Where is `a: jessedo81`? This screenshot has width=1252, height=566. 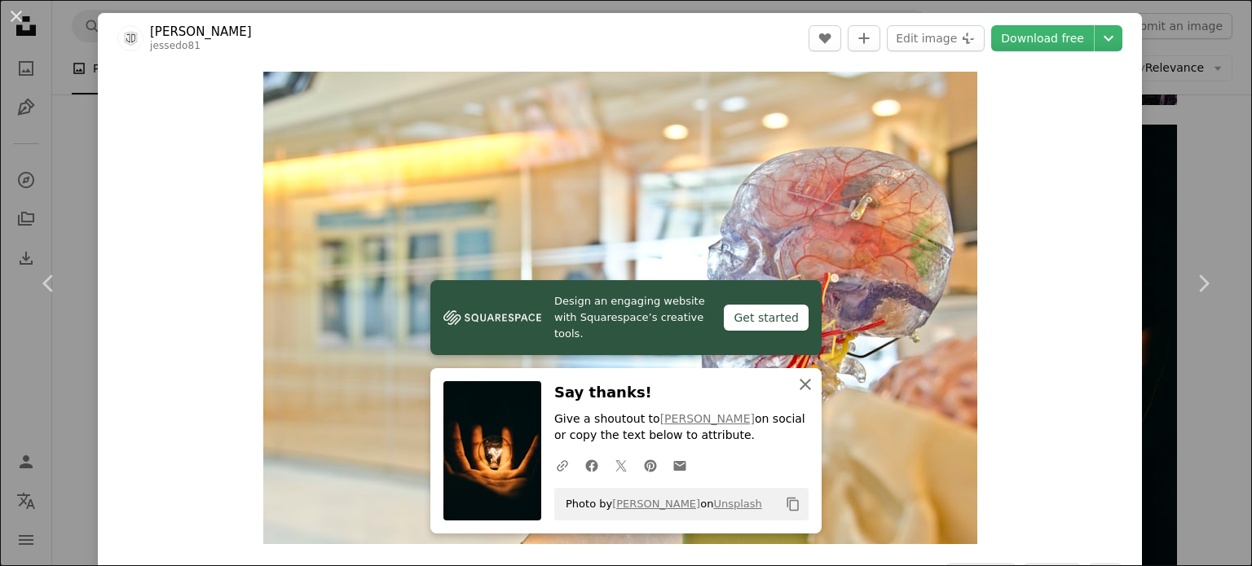
a: jessedo81 is located at coordinates (175, 46).